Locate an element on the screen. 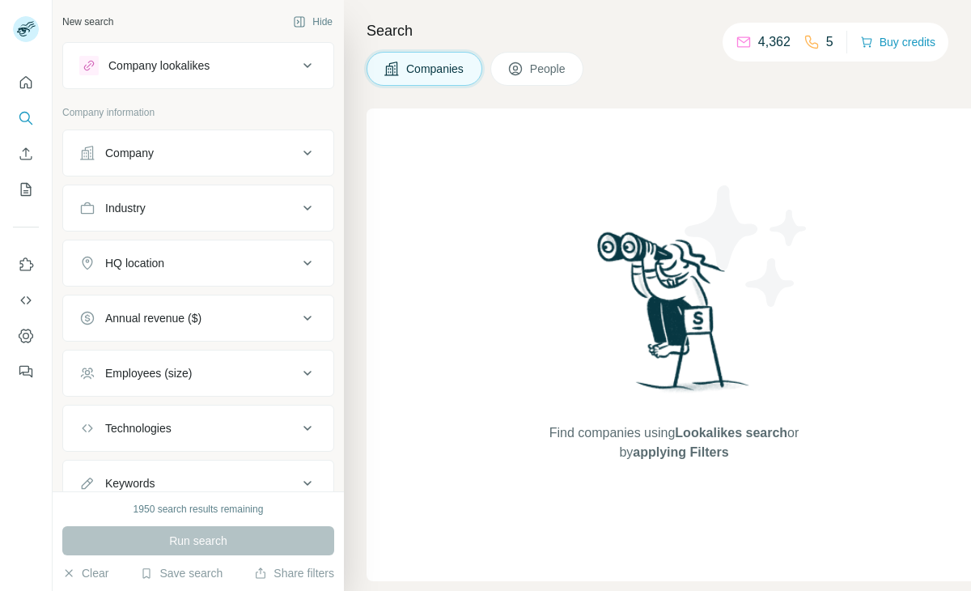  div: New search is located at coordinates (87, 22).